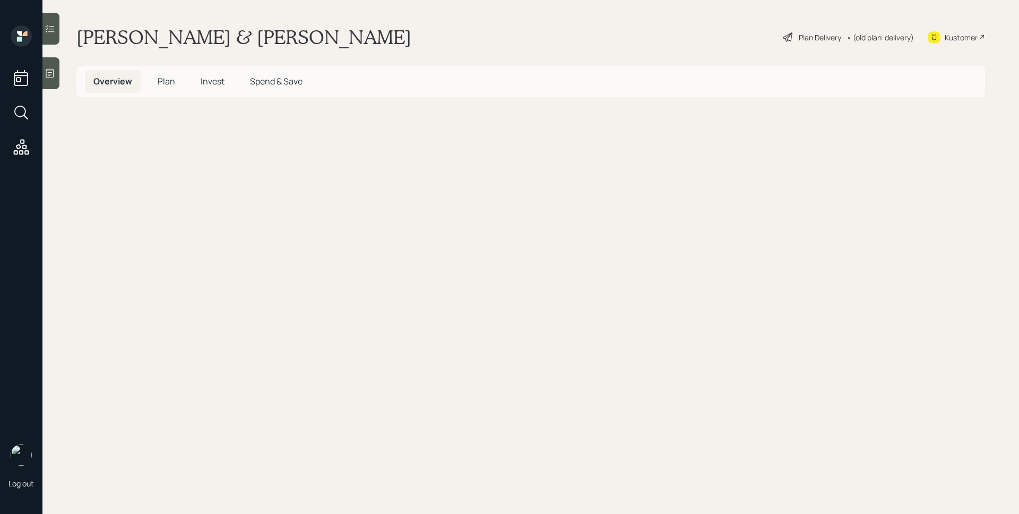 The width and height of the screenshot is (1019, 514). What do you see at coordinates (820, 37) in the screenshot?
I see `div: Plan Delivery` at bounding box center [820, 37].